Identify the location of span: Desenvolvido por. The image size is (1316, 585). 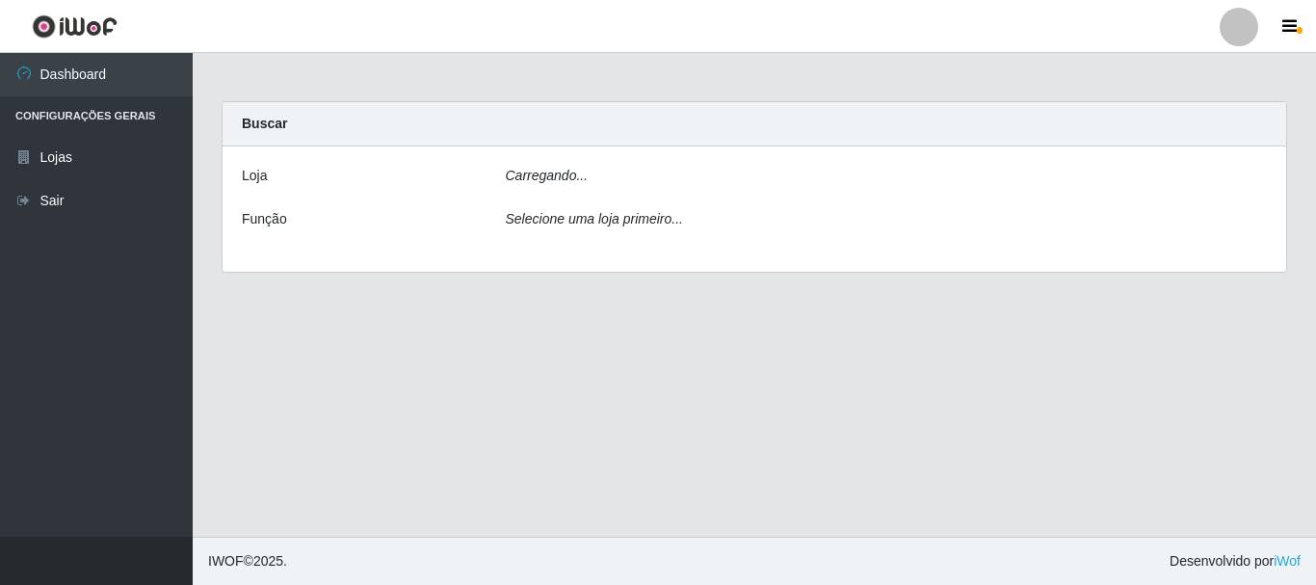
(1235, 561).